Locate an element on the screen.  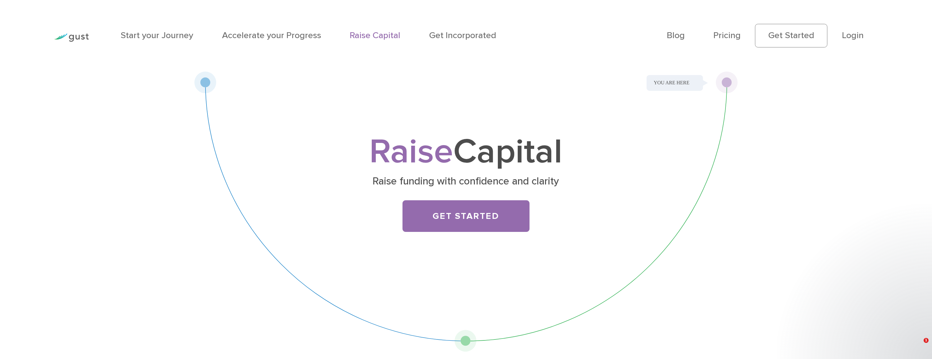
a: Login is located at coordinates (852, 35).